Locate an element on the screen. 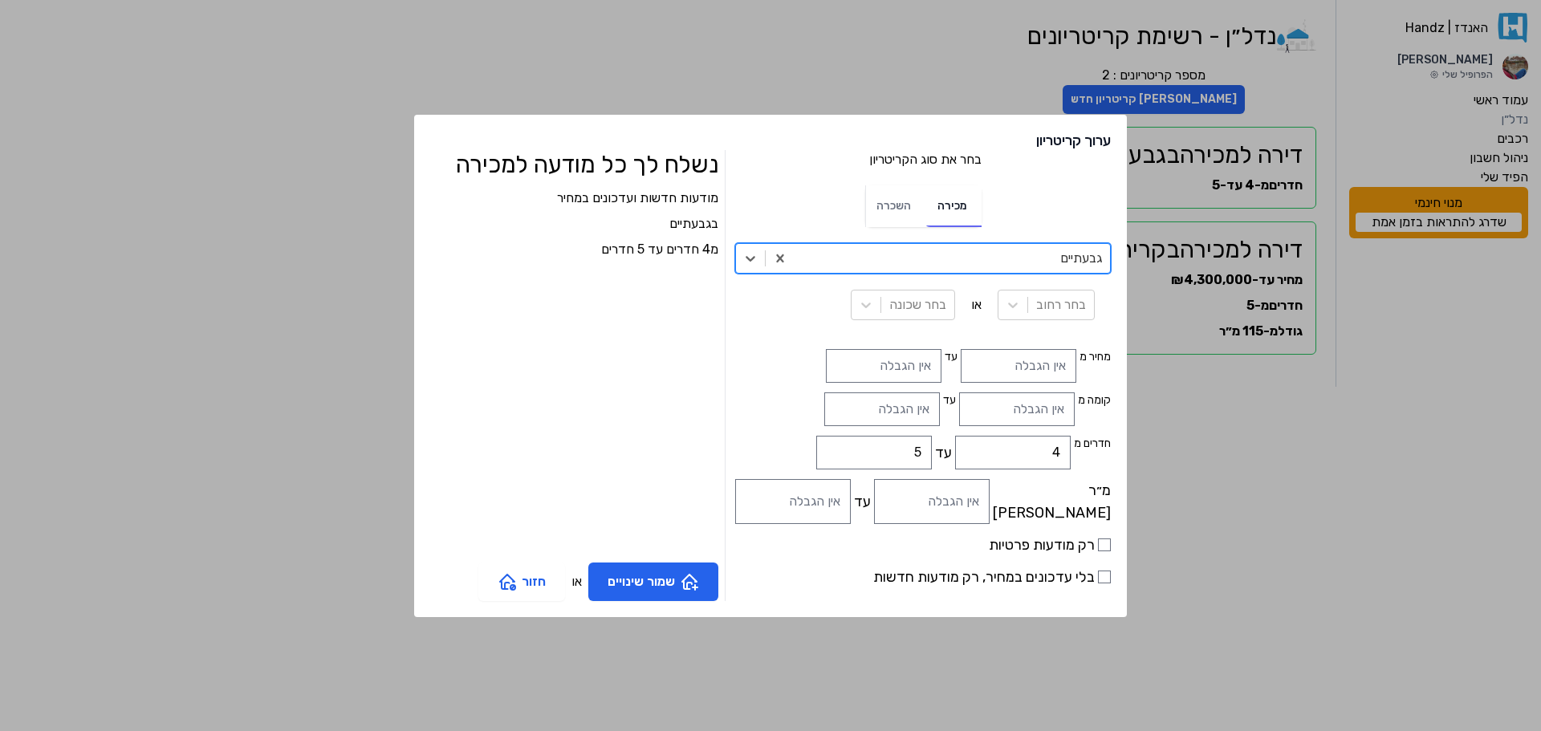 The height and width of the screenshot is (731, 1541). nav: Tabs is located at coordinates (923, 206).